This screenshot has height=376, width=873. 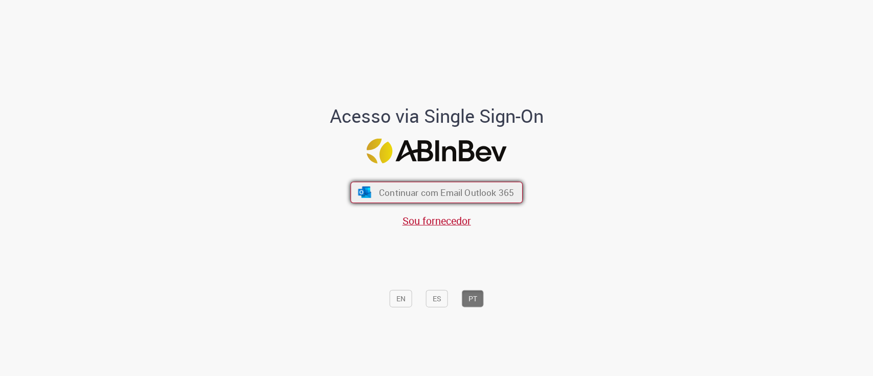 I want to click on a: Sou fornecedor, so click(x=437, y=220).